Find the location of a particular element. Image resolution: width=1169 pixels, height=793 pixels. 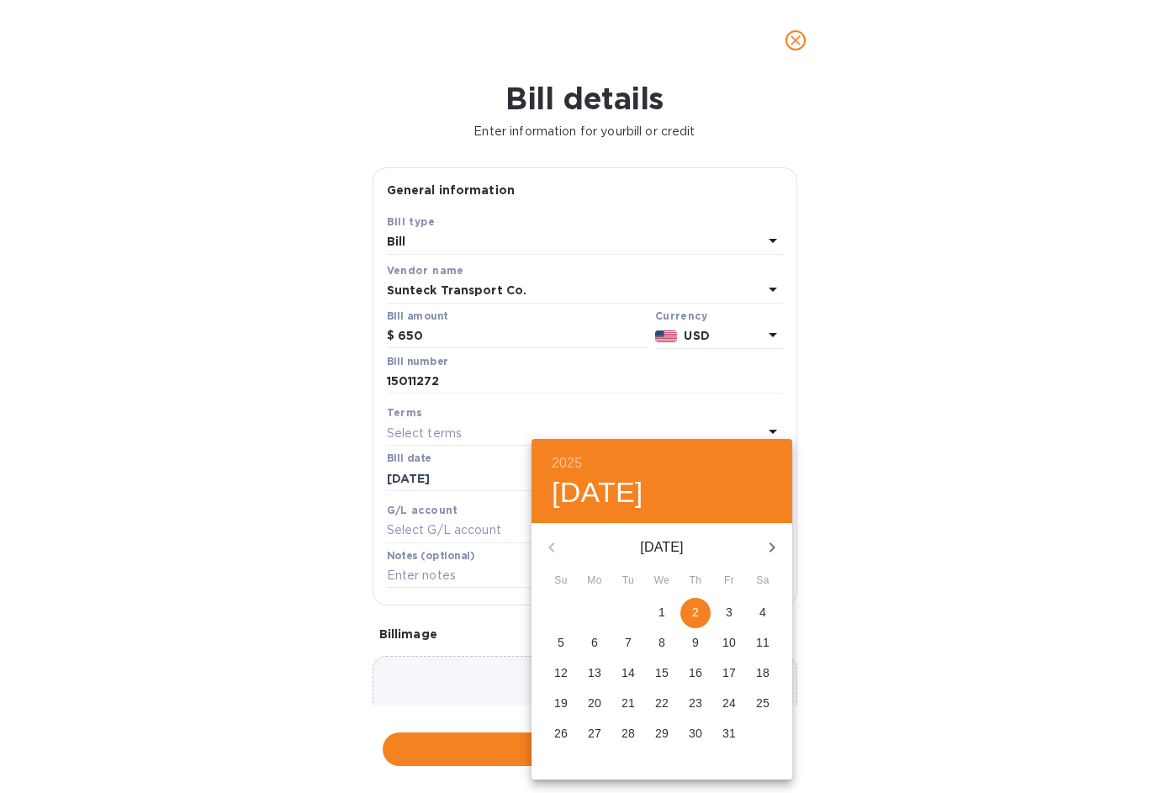

p: 19 is located at coordinates (561, 703).